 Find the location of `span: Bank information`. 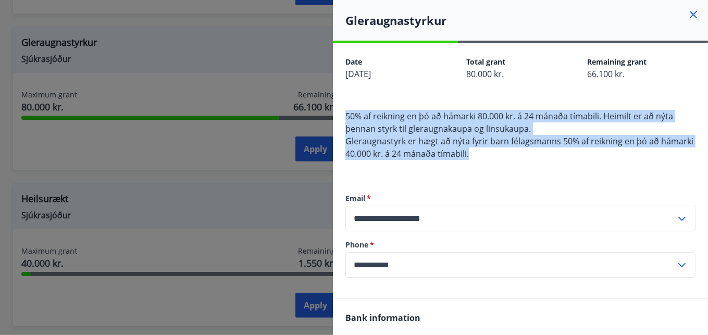

span: Bank information is located at coordinates (383, 318).